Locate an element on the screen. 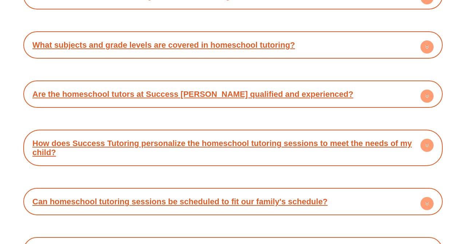 Image resolution: width=466 pixels, height=244 pixels. h4: Can homeschool tutoring sessions be scheduled to fit our family's schedule? is located at coordinates (233, 201).